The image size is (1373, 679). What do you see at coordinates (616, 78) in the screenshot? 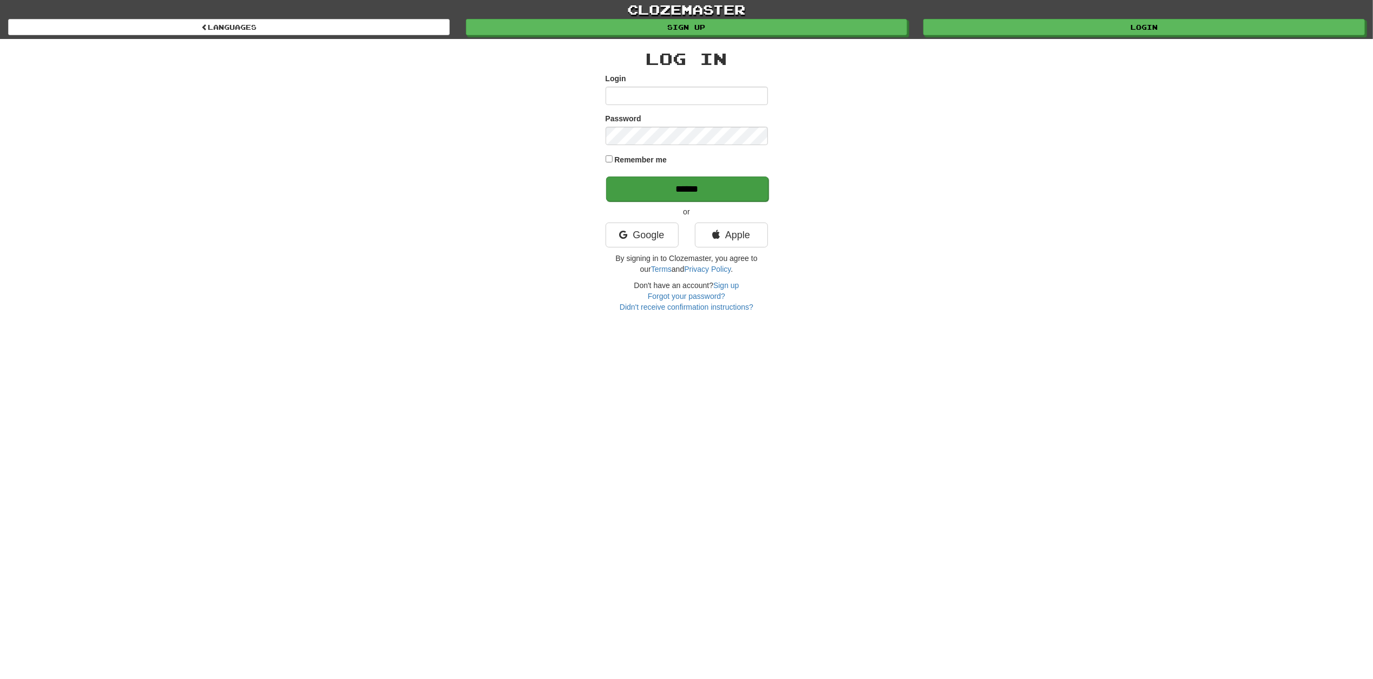
I see `label: Login` at bounding box center [616, 78].